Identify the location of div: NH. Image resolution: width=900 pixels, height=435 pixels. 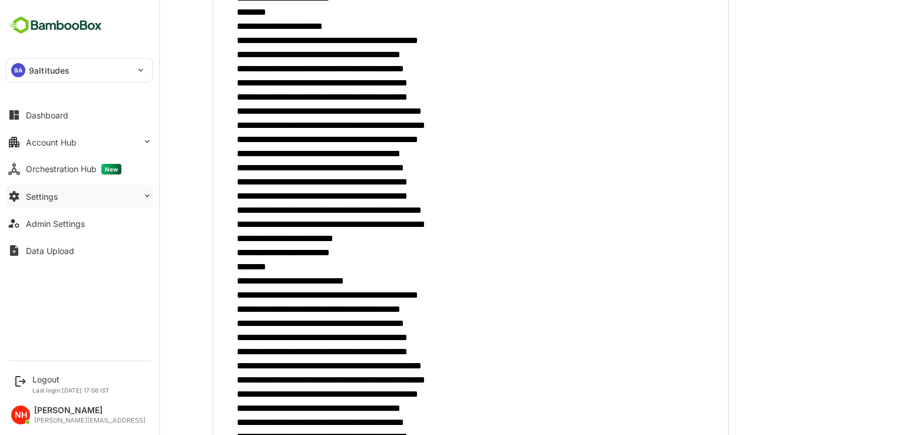
(21, 415).